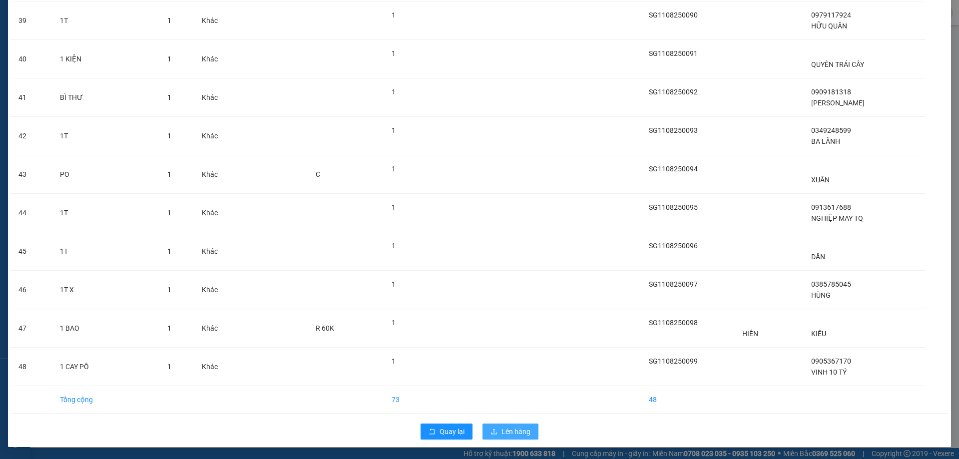  I want to click on span: 0909181318, so click(831, 92).